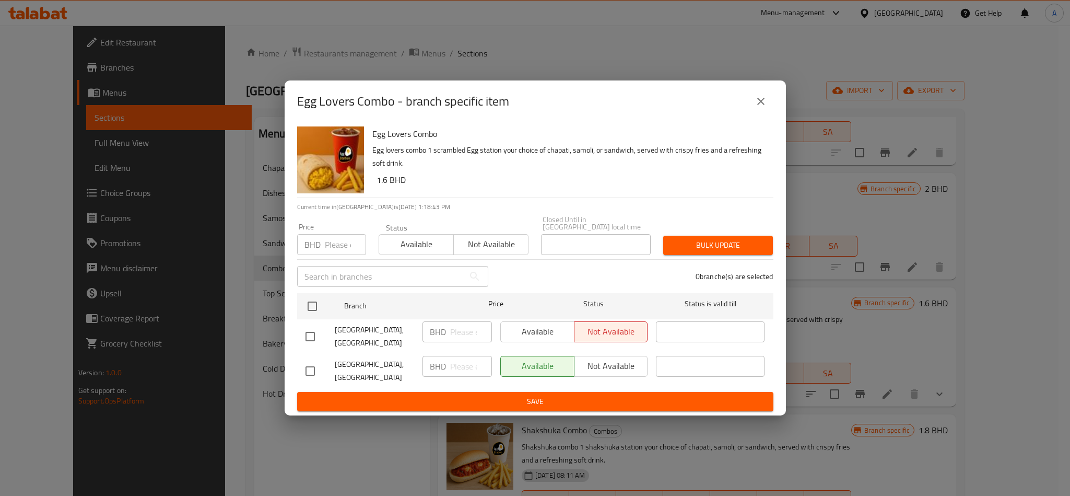  Describe the element at coordinates (399, 306) in the screenshot. I see `span: Branch` at that location.